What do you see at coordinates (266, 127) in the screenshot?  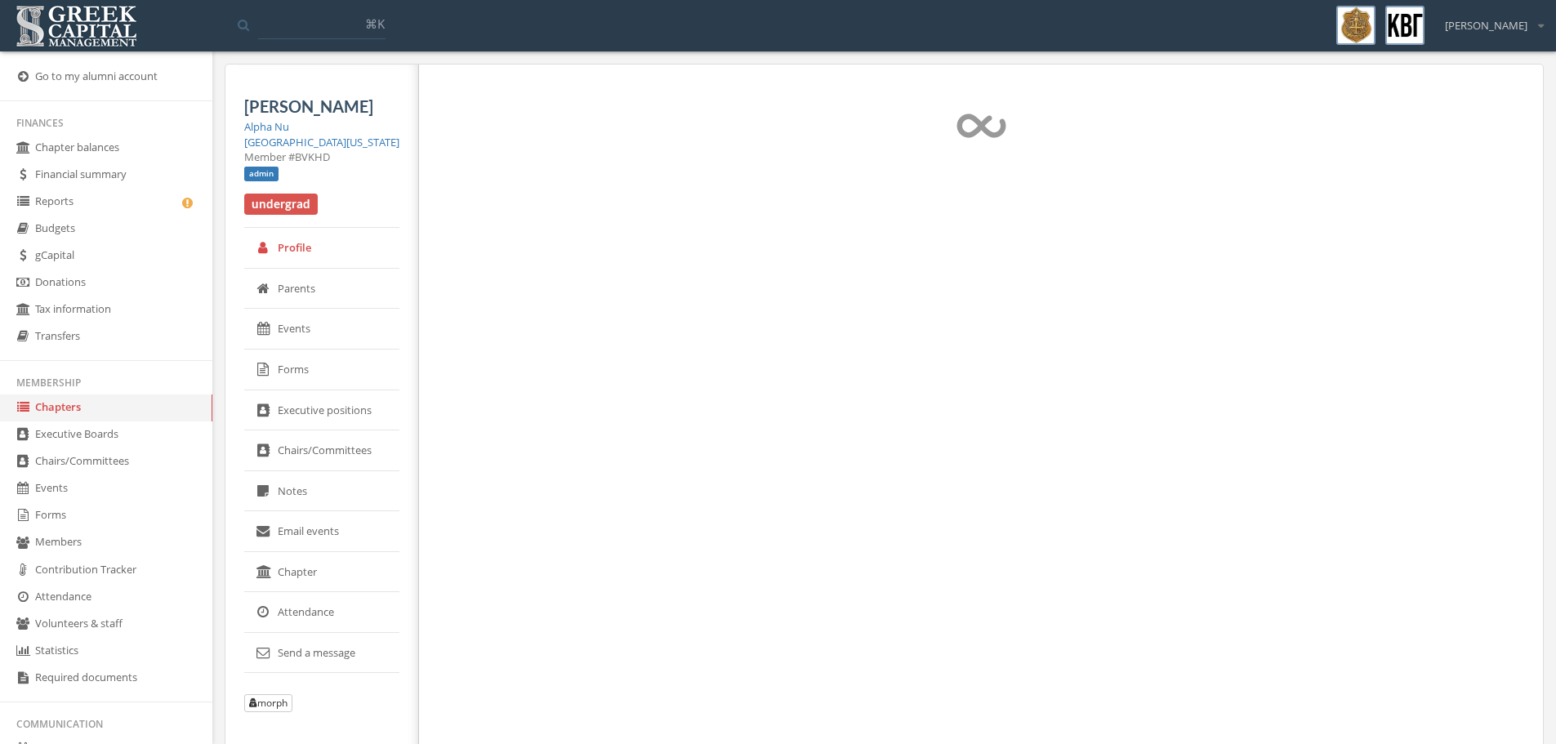 I see `a: Alpha Nu` at bounding box center [266, 127].